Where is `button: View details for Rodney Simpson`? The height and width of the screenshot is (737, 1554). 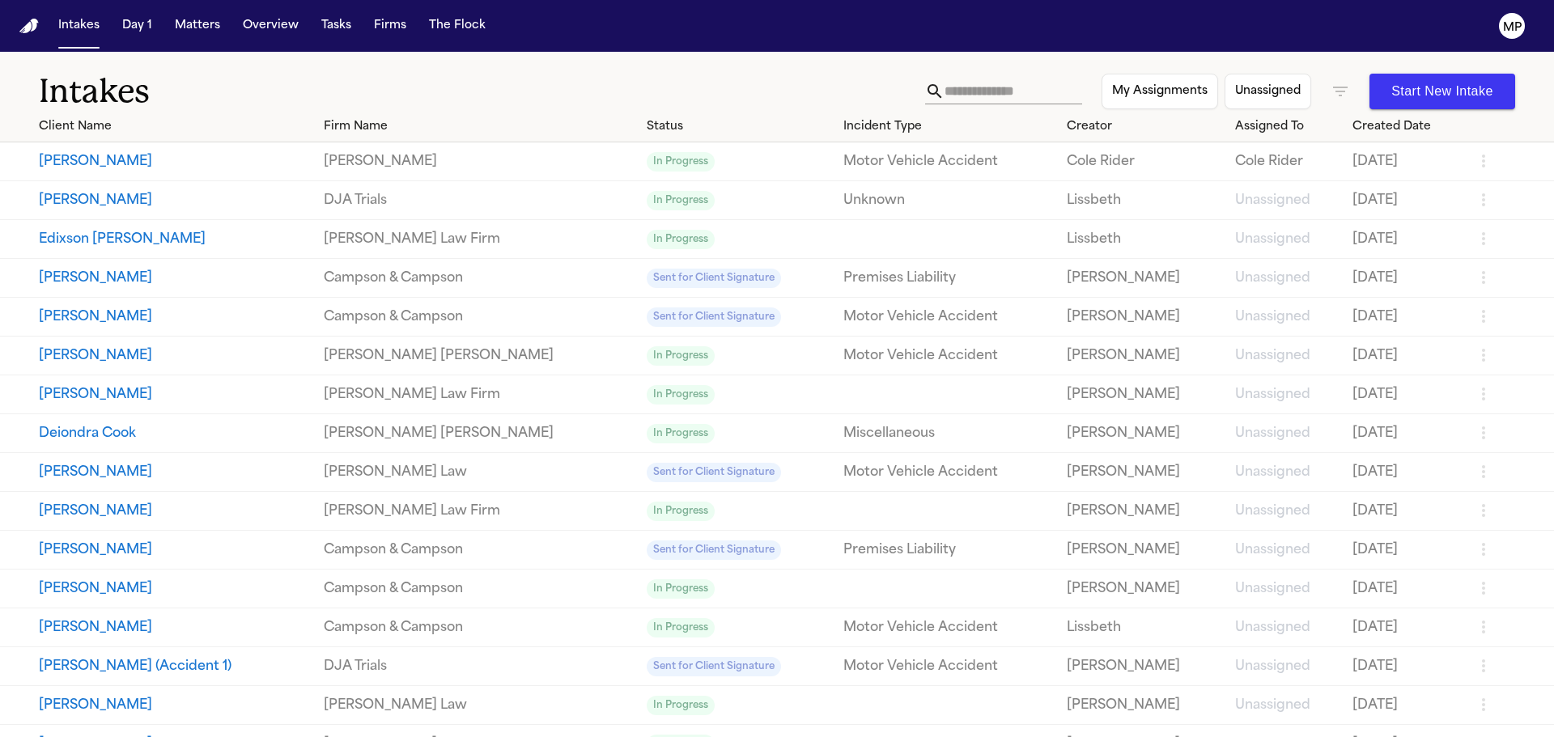 button: View details for Rodney Simpson is located at coordinates (175, 589).